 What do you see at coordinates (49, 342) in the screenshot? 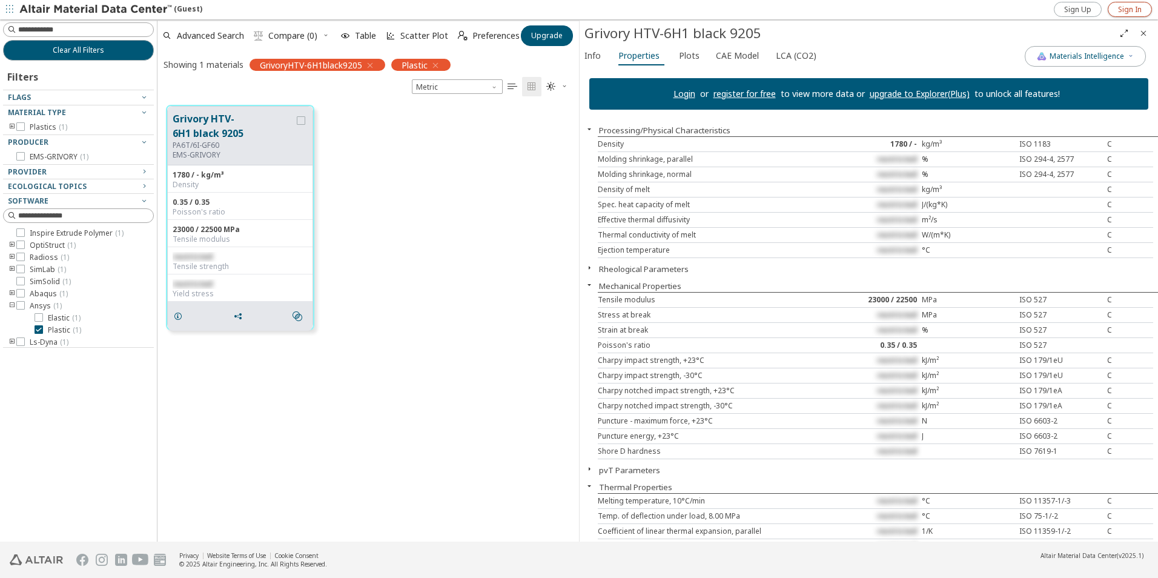
I see `span: Ls-Dyna` at bounding box center [49, 342].